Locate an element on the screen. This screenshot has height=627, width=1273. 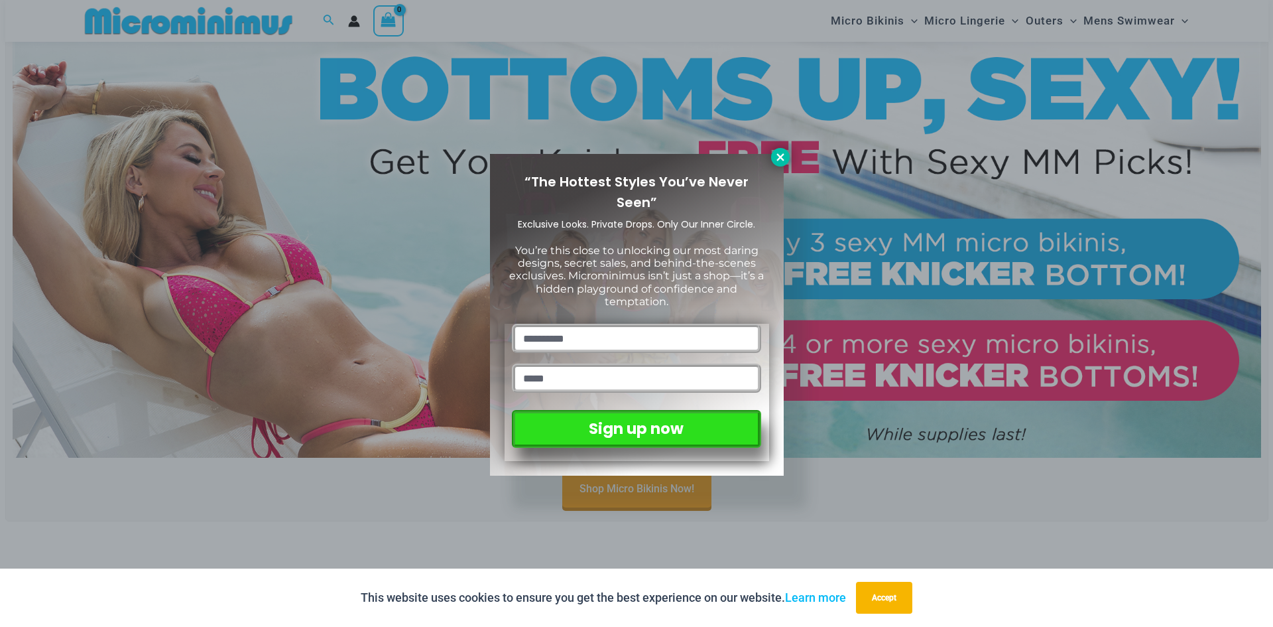
span: You’re this close to unlocking our most daring designs, secret sales, and behind-the-scenes exclu... is located at coordinates (637, 276).